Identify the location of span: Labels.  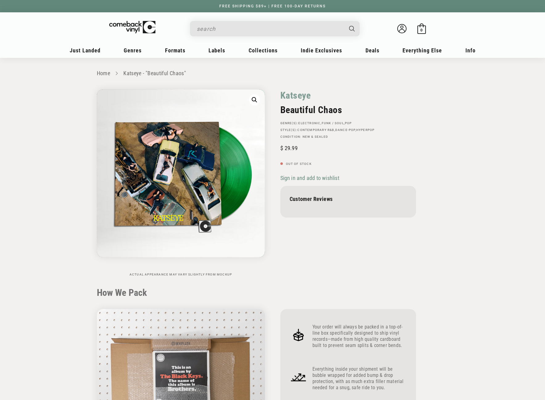
(217, 50).